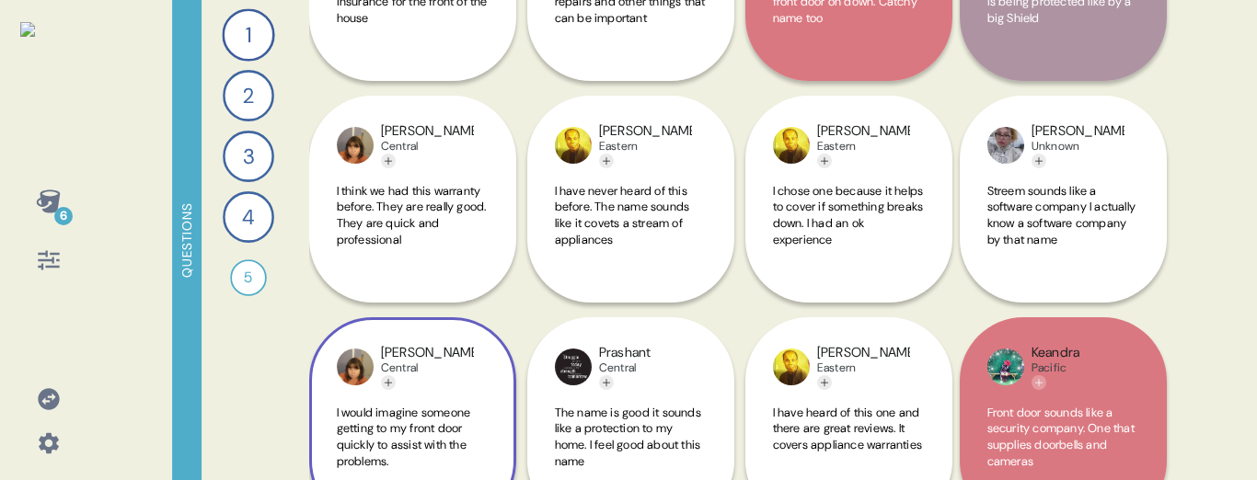 This screenshot has width=1257, height=480. Describe the element at coordinates (625, 353) in the screenshot. I see `div: Prashant` at that location.